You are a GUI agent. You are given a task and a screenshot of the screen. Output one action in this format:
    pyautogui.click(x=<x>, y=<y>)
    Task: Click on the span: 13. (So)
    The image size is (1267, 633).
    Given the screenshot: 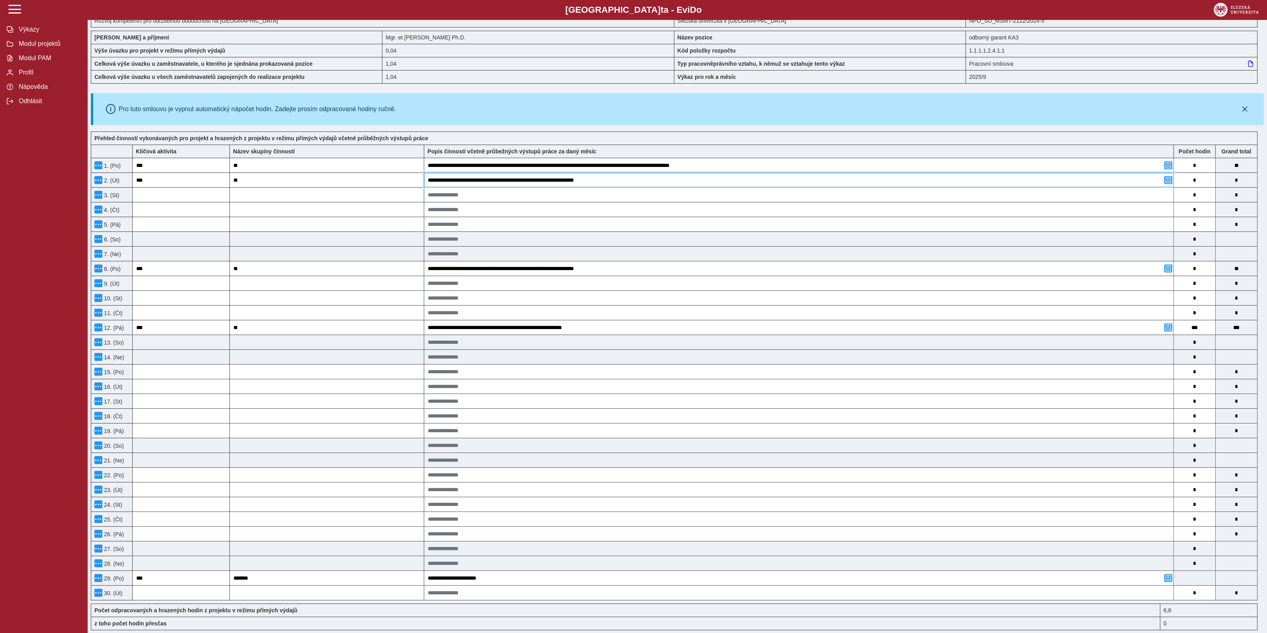 What is the action you would take?
    pyautogui.click(x=113, y=343)
    